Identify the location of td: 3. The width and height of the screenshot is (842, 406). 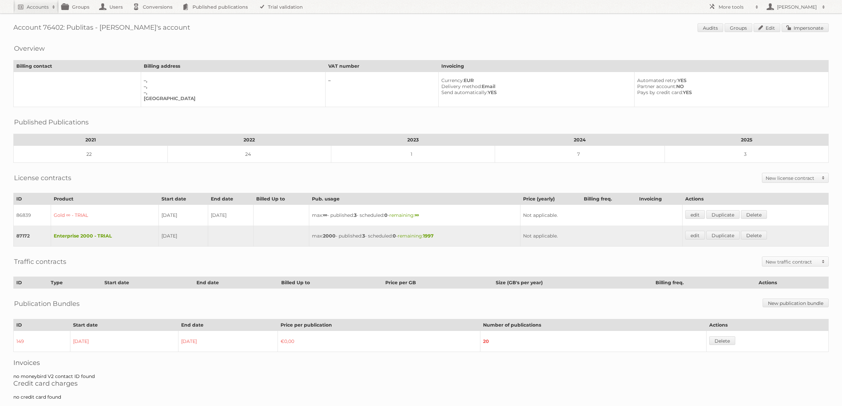
(747, 154).